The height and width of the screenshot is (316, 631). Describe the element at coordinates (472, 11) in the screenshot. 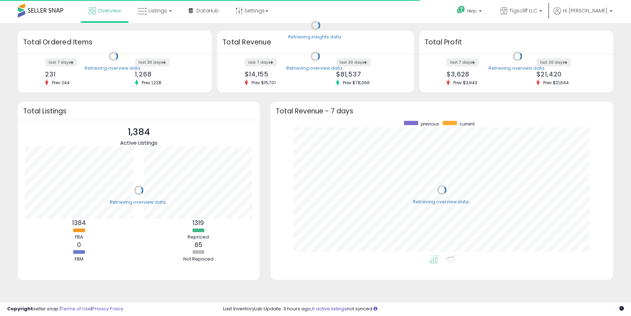

I see `span: Help` at that location.